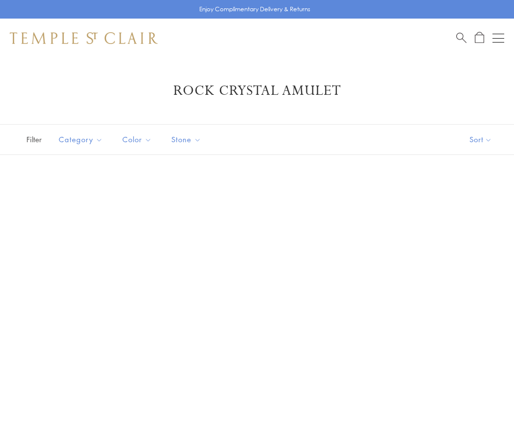 The width and height of the screenshot is (514, 434). What do you see at coordinates (498, 38) in the screenshot?
I see `button: Open navigation` at bounding box center [498, 38].